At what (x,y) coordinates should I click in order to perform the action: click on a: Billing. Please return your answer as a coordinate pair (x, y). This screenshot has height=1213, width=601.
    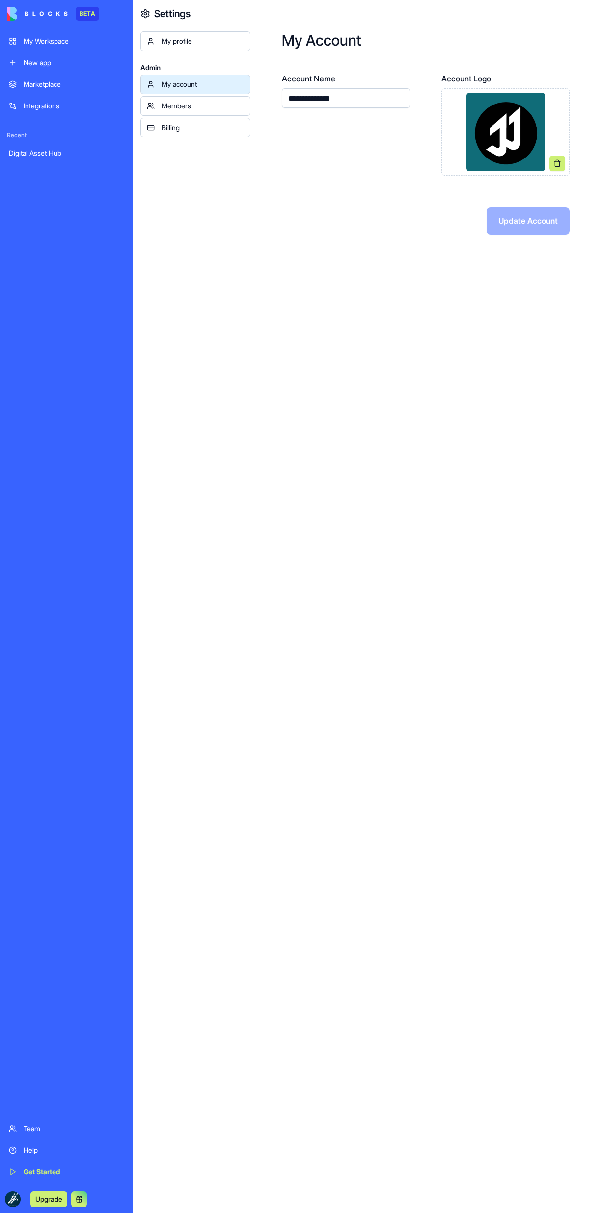
    Looking at the image, I should click on (195, 128).